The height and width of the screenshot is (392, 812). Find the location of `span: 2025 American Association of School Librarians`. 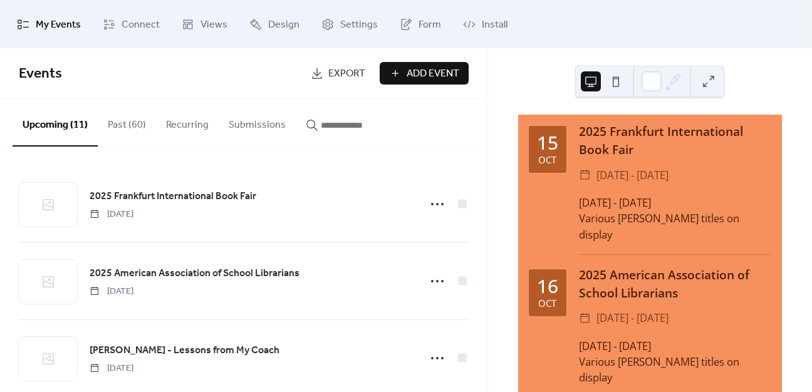

span: 2025 American Association of School Librarians is located at coordinates (194, 274).